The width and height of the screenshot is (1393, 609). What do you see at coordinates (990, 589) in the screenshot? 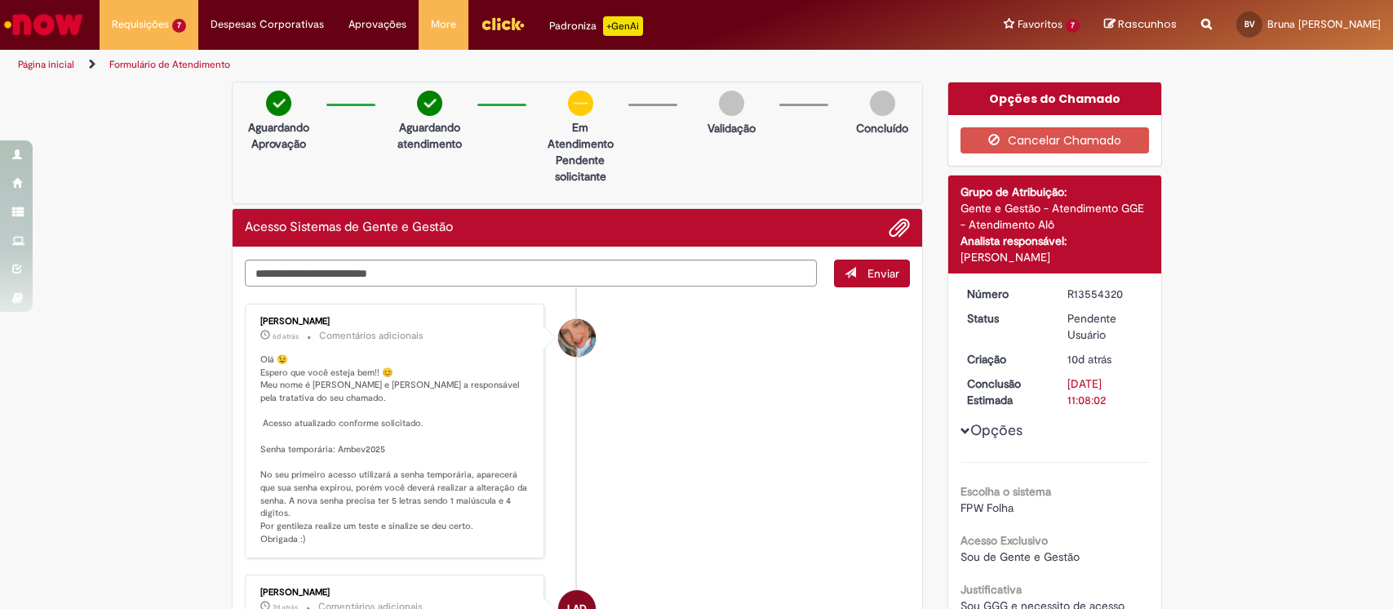
I see `b: Justificativa` at bounding box center [990, 589].